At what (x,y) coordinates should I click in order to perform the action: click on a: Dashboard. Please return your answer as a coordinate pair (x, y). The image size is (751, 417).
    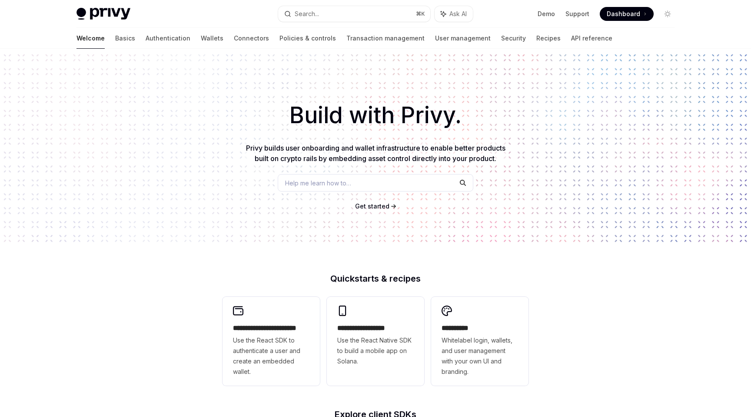
    Looking at the image, I should click on (627, 14).